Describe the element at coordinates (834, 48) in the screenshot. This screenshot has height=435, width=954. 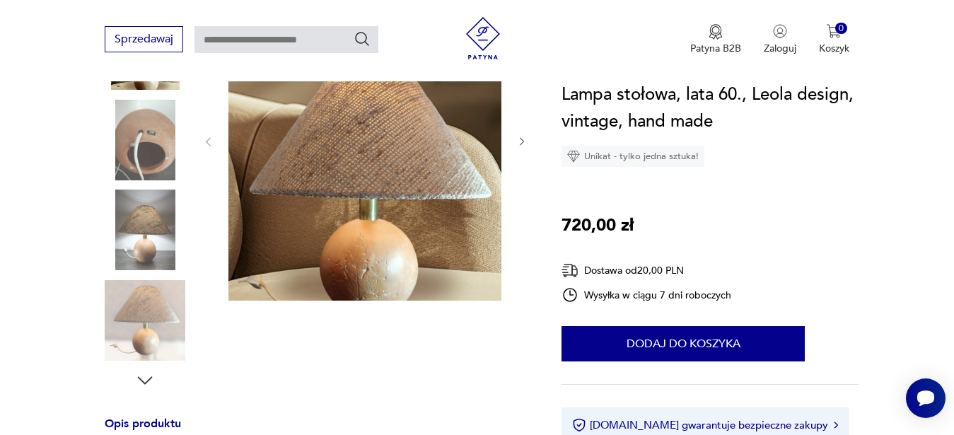
I see `p: Koszyk` at that location.